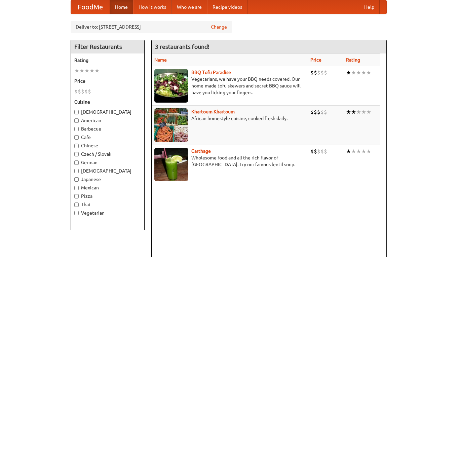 This screenshot has height=476, width=457. Describe the element at coordinates (219, 27) in the screenshot. I see `a: Change` at that location.